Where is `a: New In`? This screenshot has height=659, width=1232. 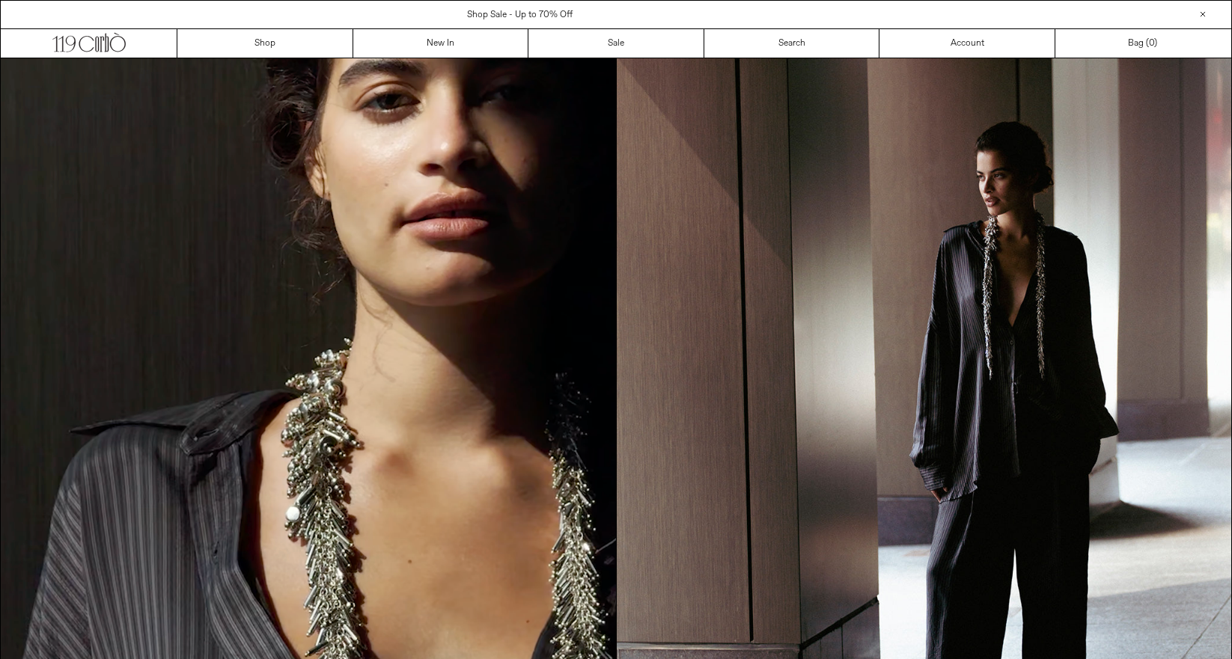
a: New In is located at coordinates (441, 43).